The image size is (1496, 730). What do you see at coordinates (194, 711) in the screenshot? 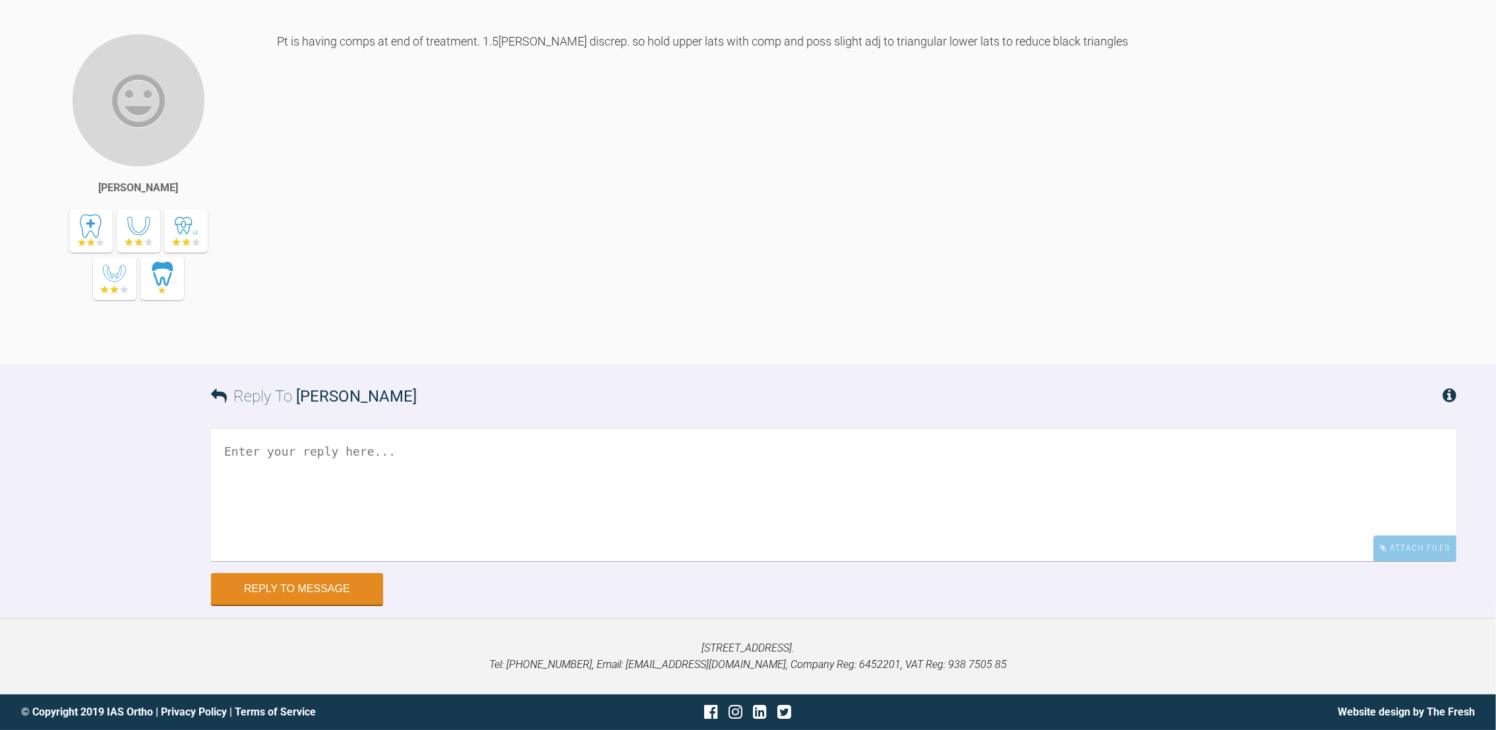
I see `a: Privacy Policy` at bounding box center [194, 711].